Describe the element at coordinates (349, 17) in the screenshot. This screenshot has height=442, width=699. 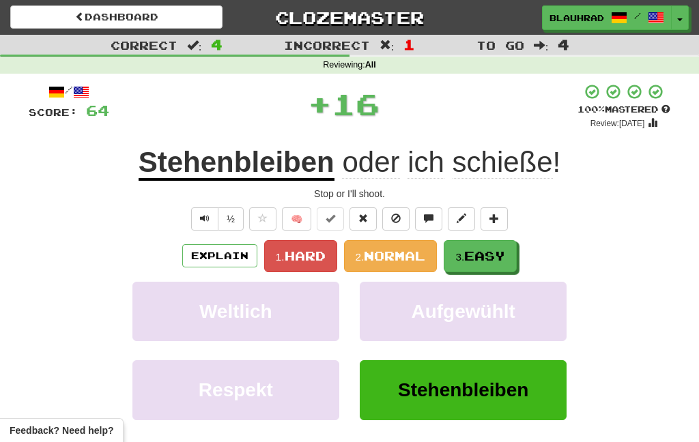
I see `a: Clozemaster` at that location.